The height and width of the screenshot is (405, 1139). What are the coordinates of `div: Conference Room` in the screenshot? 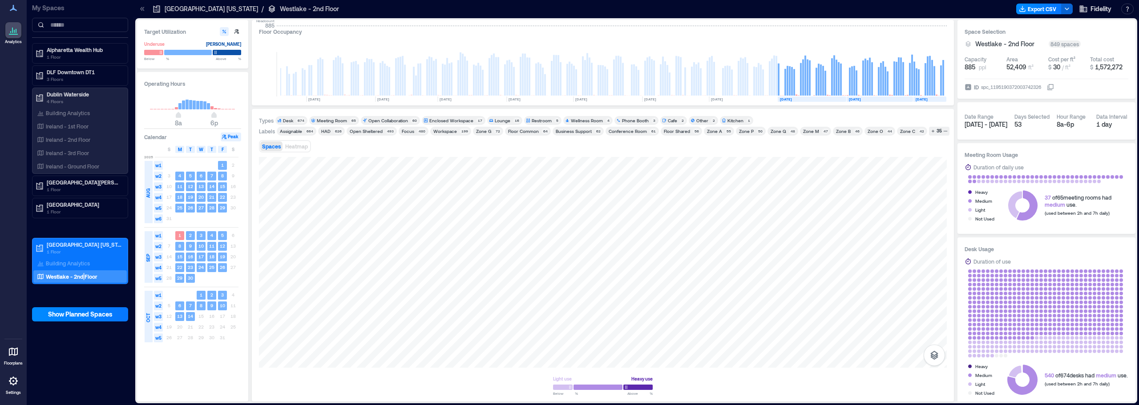 It's located at (628, 131).